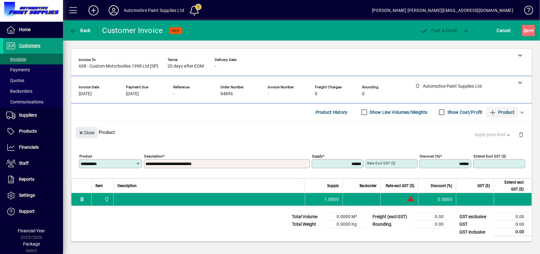 The width and height of the screenshot is (540, 254). I want to click on a: Suppliers, so click(33, 115).